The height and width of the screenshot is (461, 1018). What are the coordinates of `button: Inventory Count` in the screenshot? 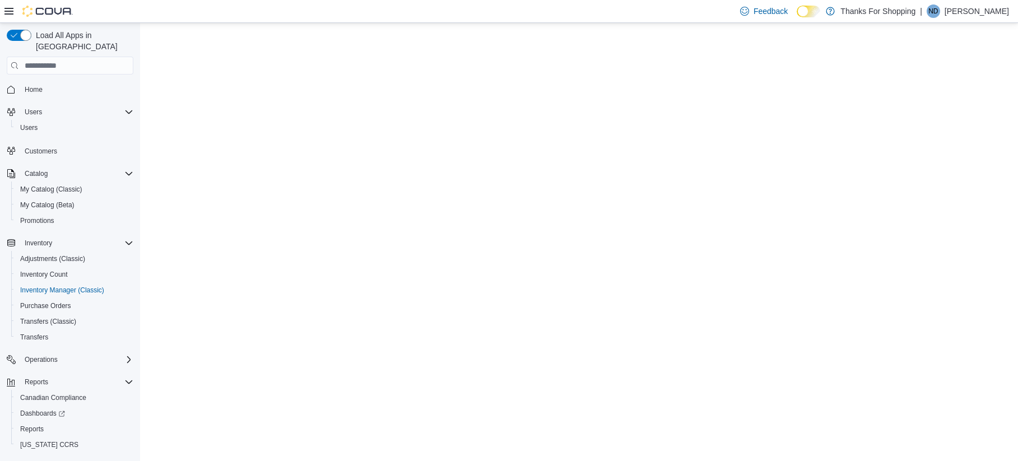 It's located at (74, 274).